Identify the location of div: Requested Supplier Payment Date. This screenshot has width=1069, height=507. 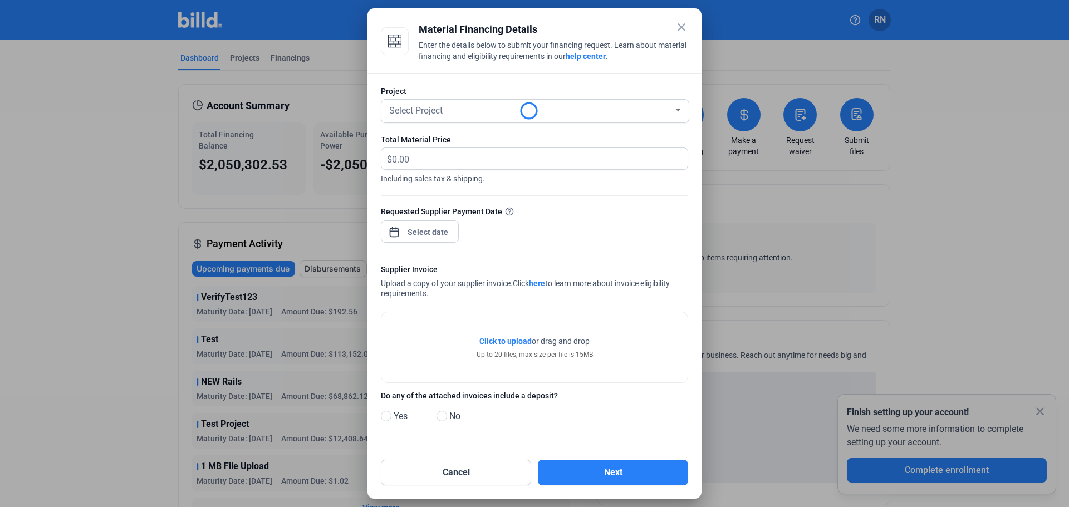
(535, 211).